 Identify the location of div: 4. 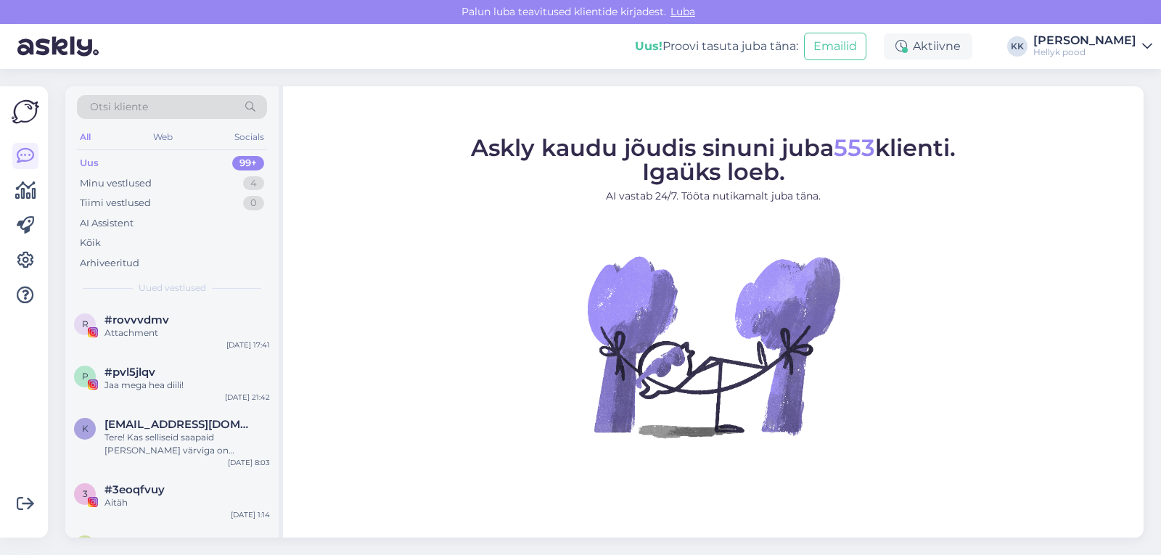
(253, 184).